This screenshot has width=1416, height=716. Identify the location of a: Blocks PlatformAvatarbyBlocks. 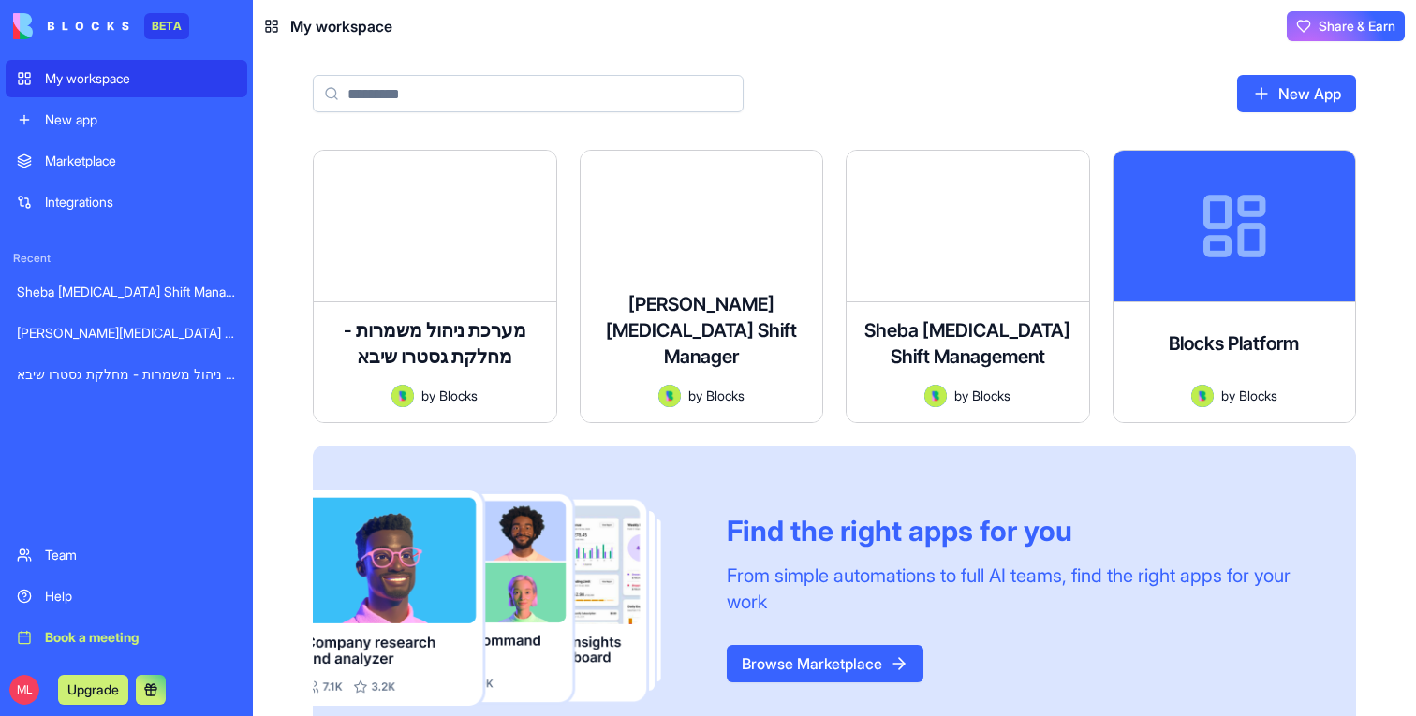
(1234, 286).